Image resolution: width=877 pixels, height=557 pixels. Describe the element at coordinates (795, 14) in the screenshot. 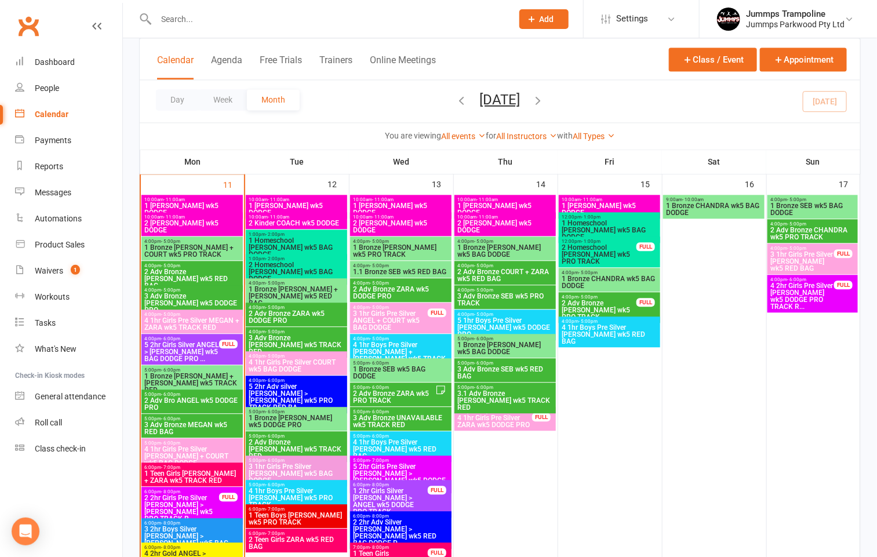

I see `div: Jummps Trampoline` at that location.